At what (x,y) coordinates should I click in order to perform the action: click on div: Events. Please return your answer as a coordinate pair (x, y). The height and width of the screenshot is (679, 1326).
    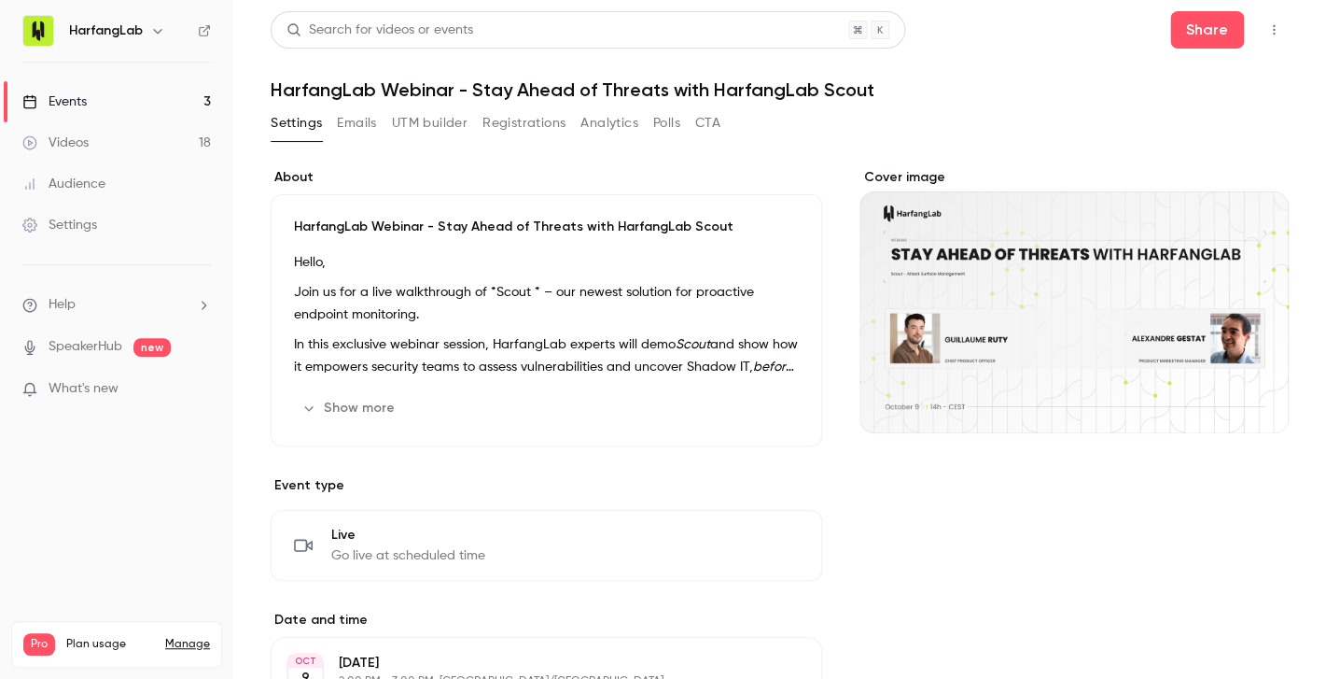
    Looking at the image, I should click on (54, 102).